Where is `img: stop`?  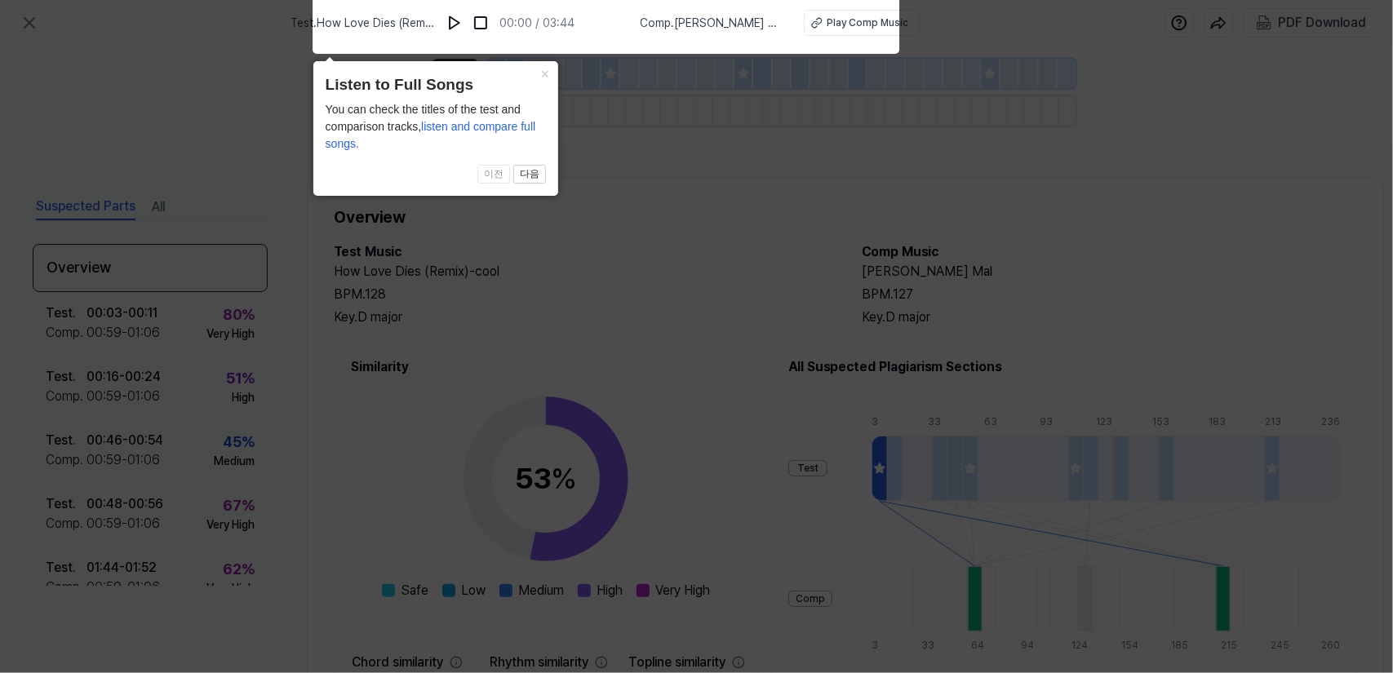
img: stop is located at coordinates (481, 23).